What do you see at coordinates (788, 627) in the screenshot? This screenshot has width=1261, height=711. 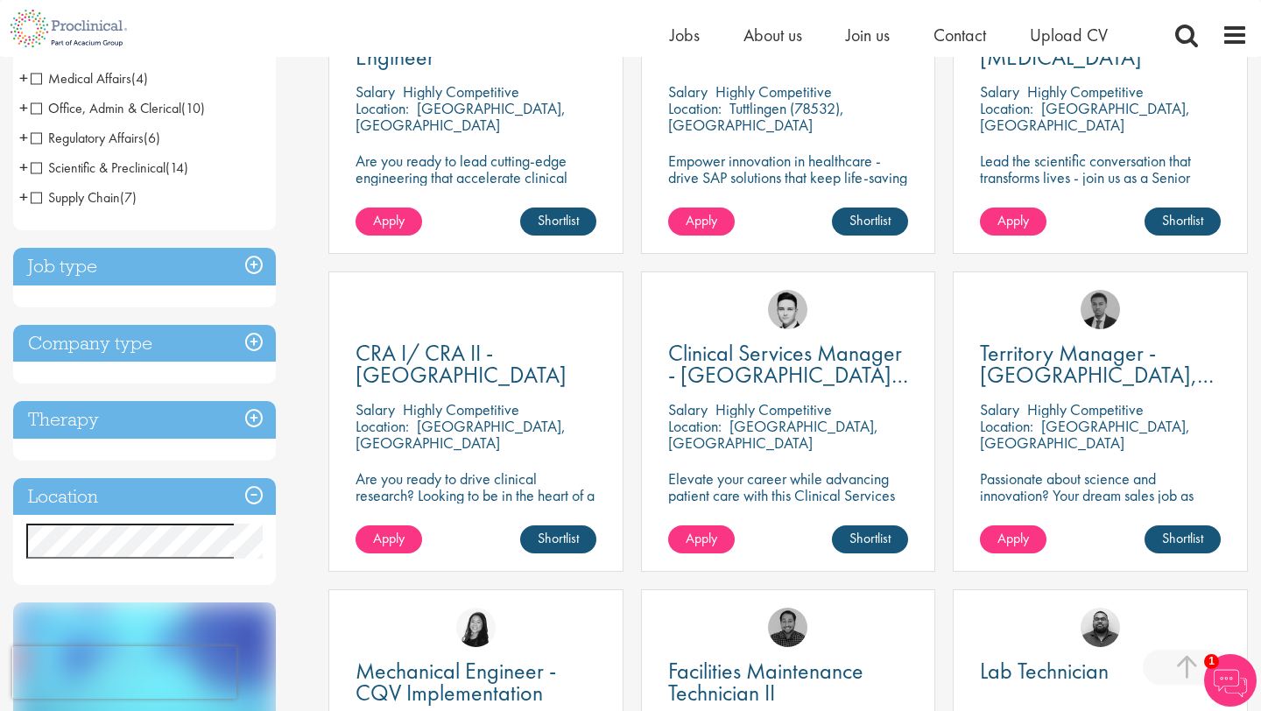 I see `img: Mike Raletz` at bounding box center [788, 627].